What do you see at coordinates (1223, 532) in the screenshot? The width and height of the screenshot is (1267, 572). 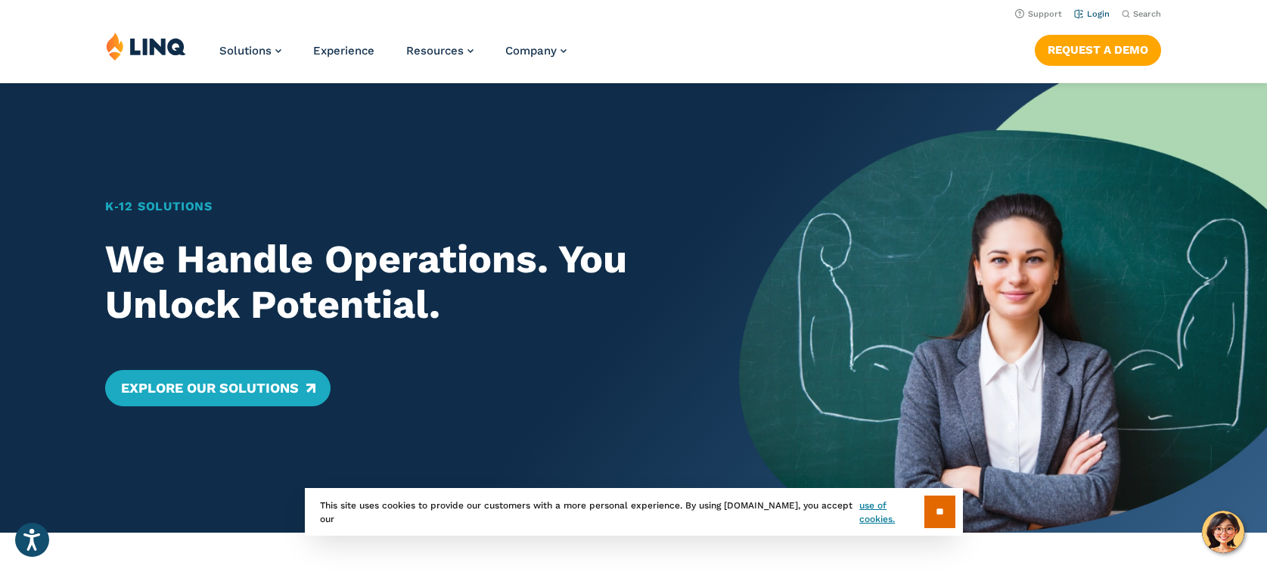 I see `button: Hello, have a question? Let’s chat.` at bounding box center [1223, 532].